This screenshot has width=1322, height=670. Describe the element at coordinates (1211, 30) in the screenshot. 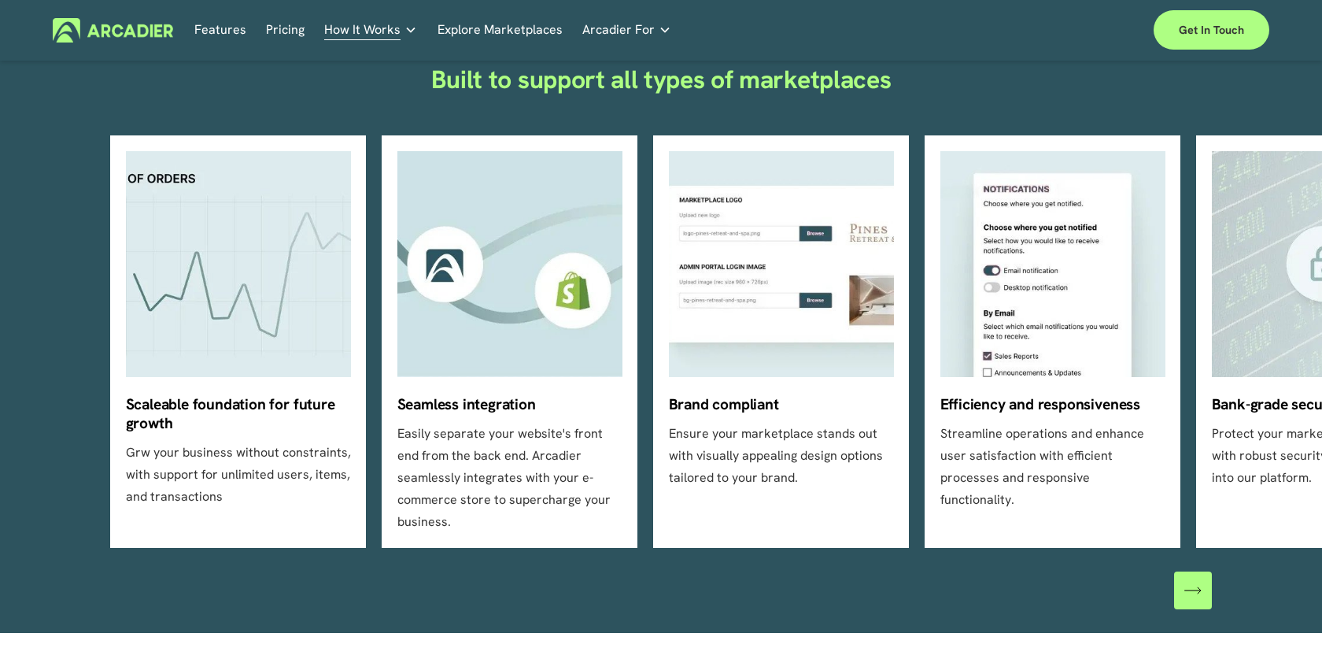

I see `a: Get in touch` at that location.